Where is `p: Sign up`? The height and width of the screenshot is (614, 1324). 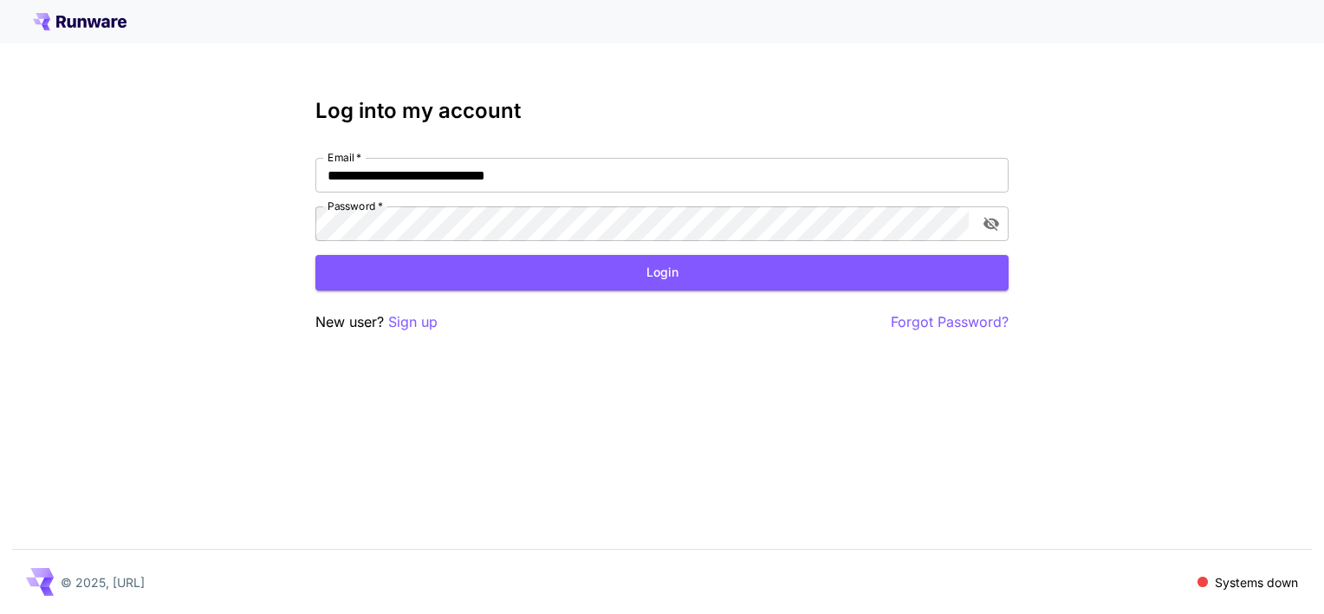 p: Sign up is located at coordinates (413, 322).